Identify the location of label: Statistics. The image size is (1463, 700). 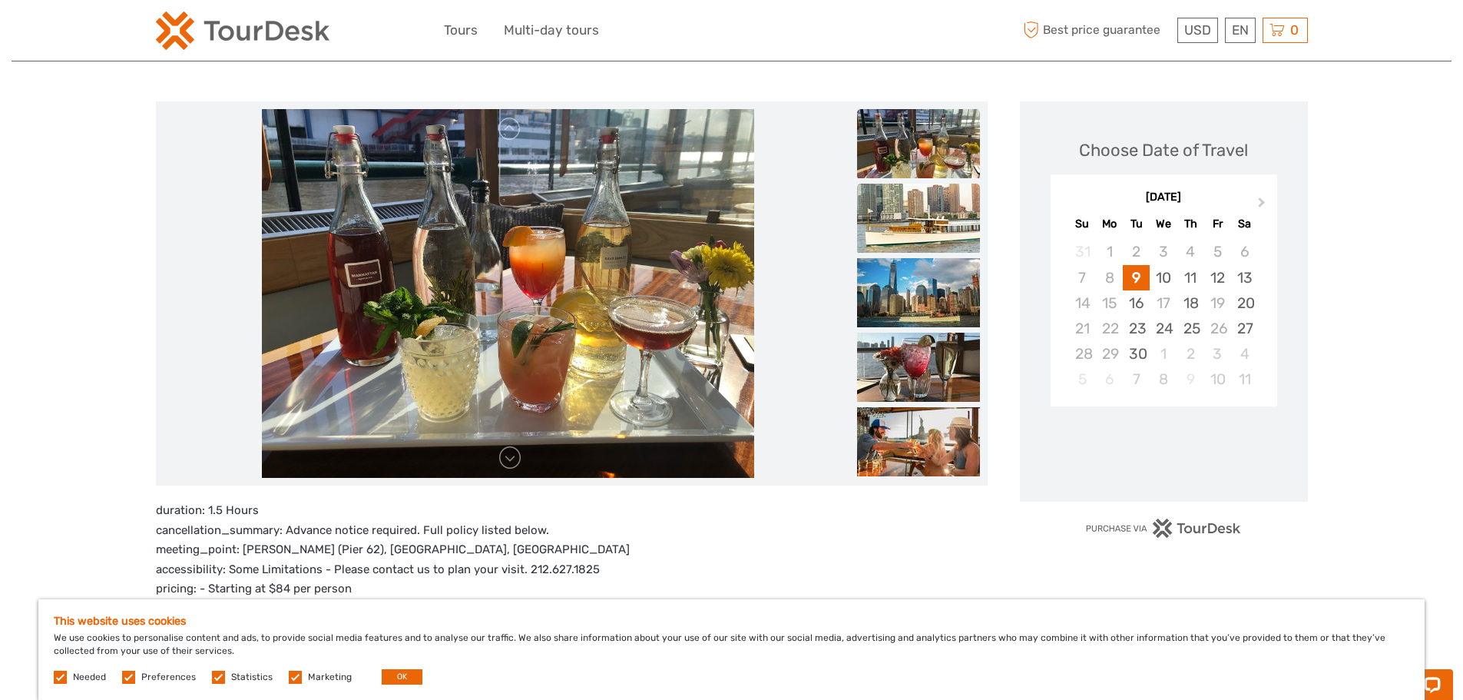
(252, 677).